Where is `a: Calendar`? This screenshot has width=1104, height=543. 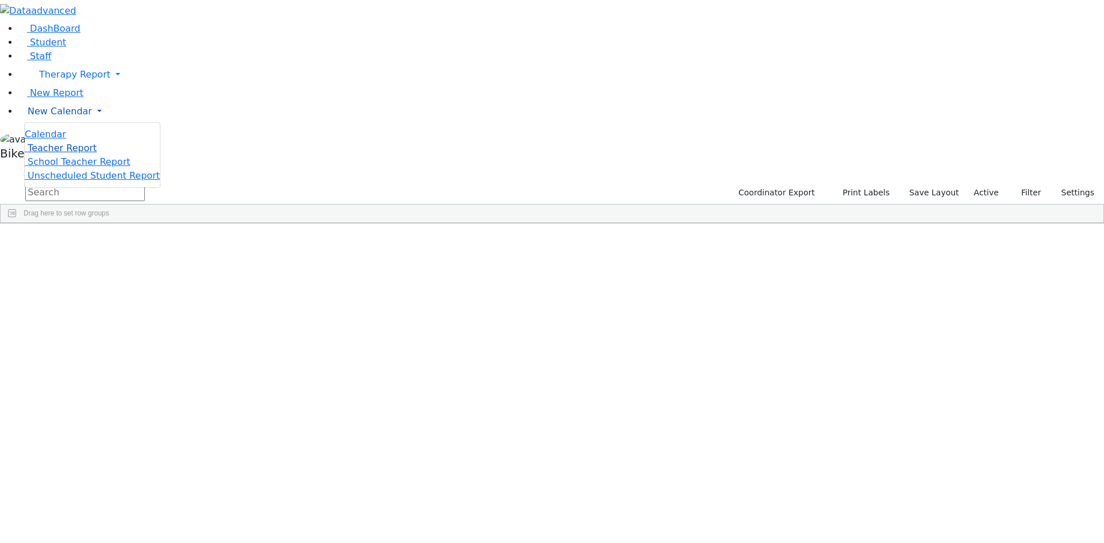
a: Calendar is located at coordinates (45, 135).